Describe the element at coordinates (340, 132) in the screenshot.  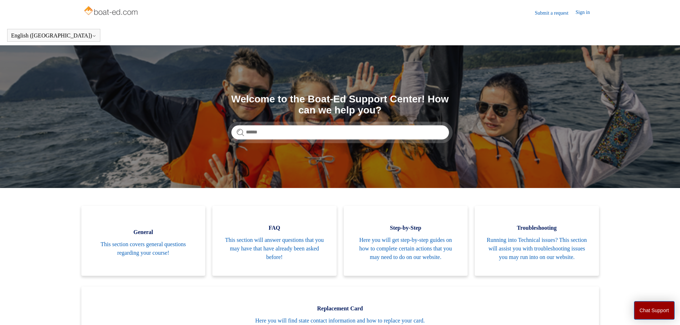
I see `input: Search` at that location.